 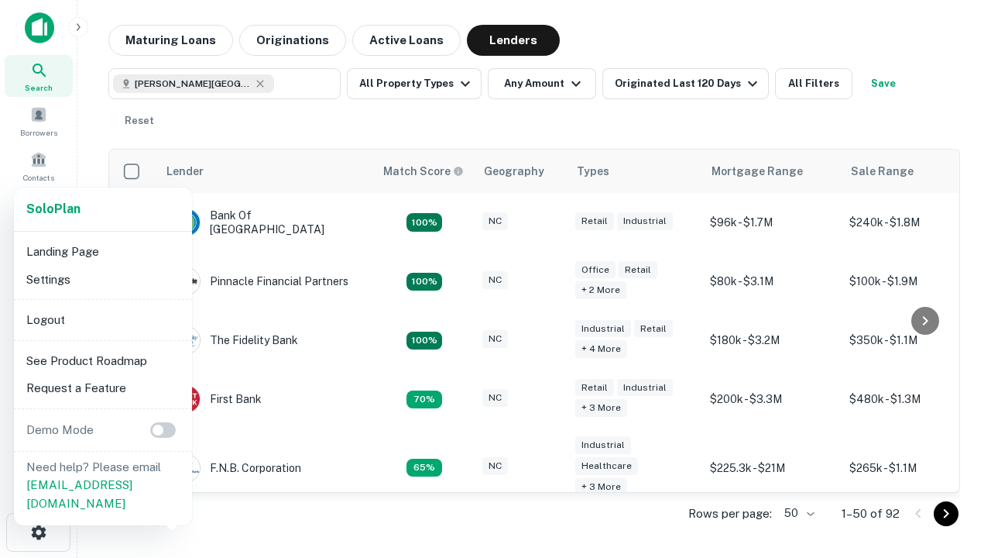 I want to click on a: SoloPlan, so click(x=53, y=209).